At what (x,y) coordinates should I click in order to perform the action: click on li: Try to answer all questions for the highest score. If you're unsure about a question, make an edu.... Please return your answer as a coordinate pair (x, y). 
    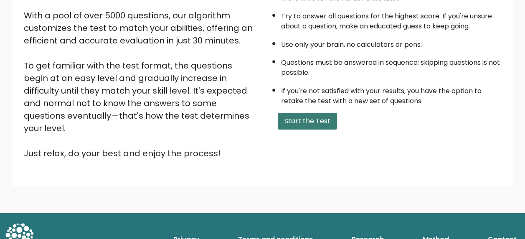
    Looking at the image, I should click on (391, 19).